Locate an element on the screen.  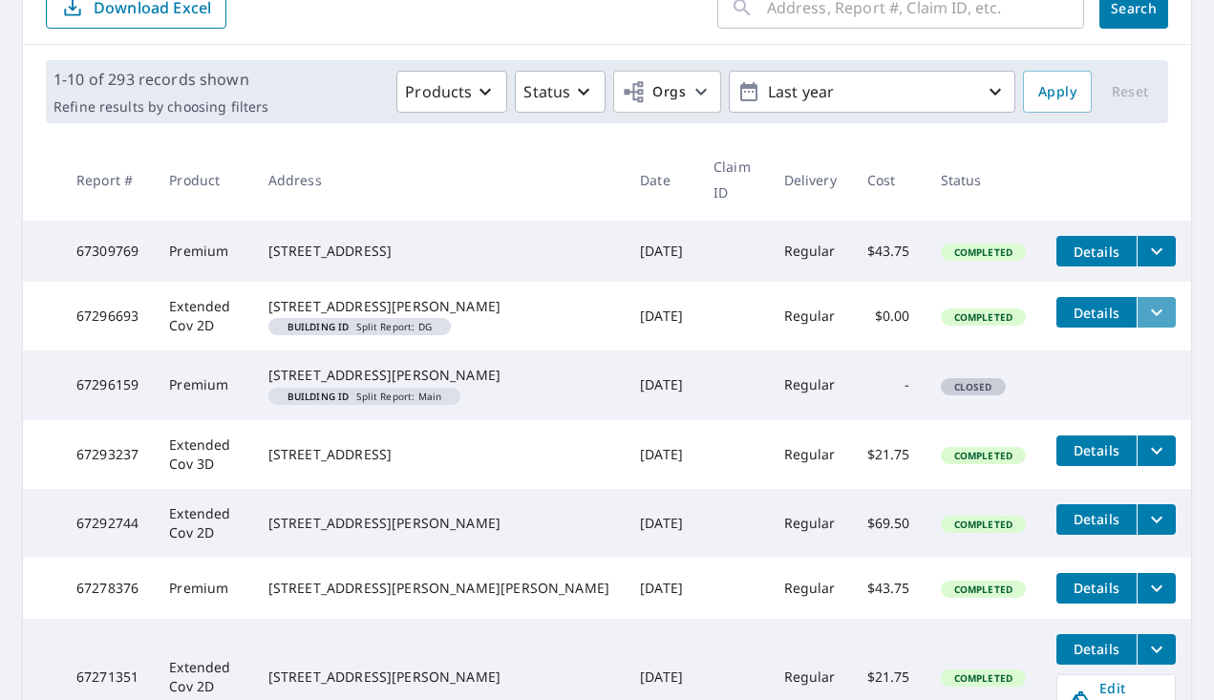
th: Report # is located at coordinates (107, 180).